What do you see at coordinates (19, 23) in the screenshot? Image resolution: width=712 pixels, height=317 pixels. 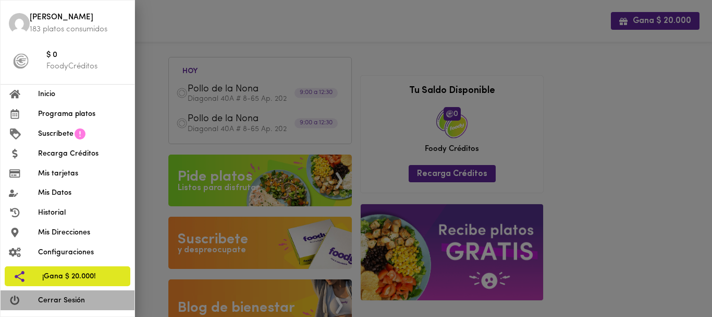 I see `img: Maria` at bounding box center [19, 23].